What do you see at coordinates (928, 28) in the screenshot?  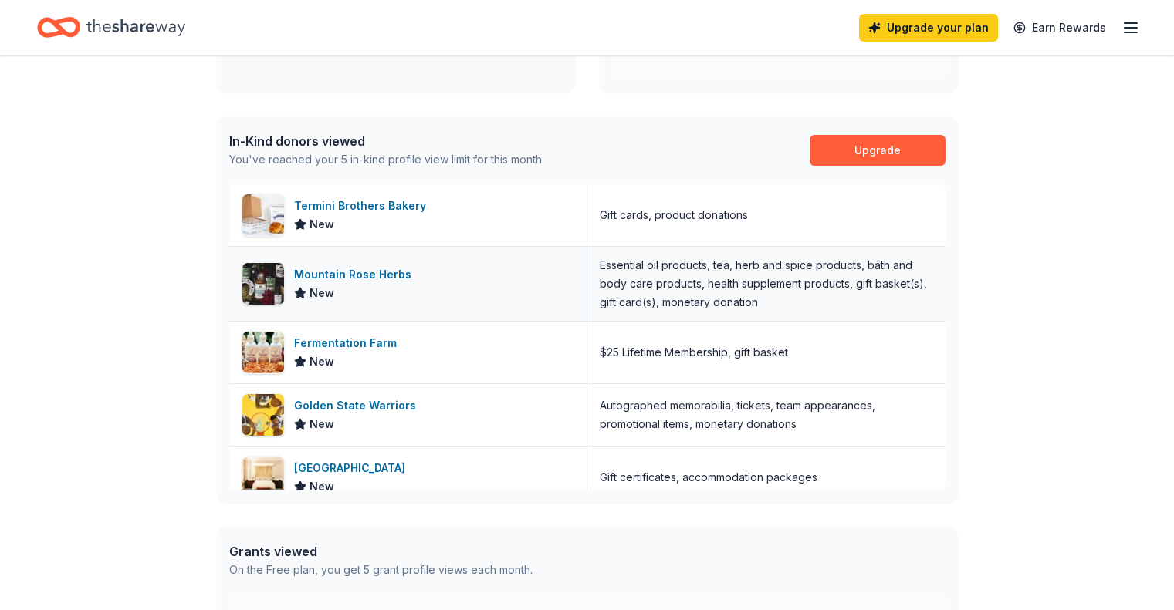 I see `a: Upgrade your plan` at bounding box center [928, 28].